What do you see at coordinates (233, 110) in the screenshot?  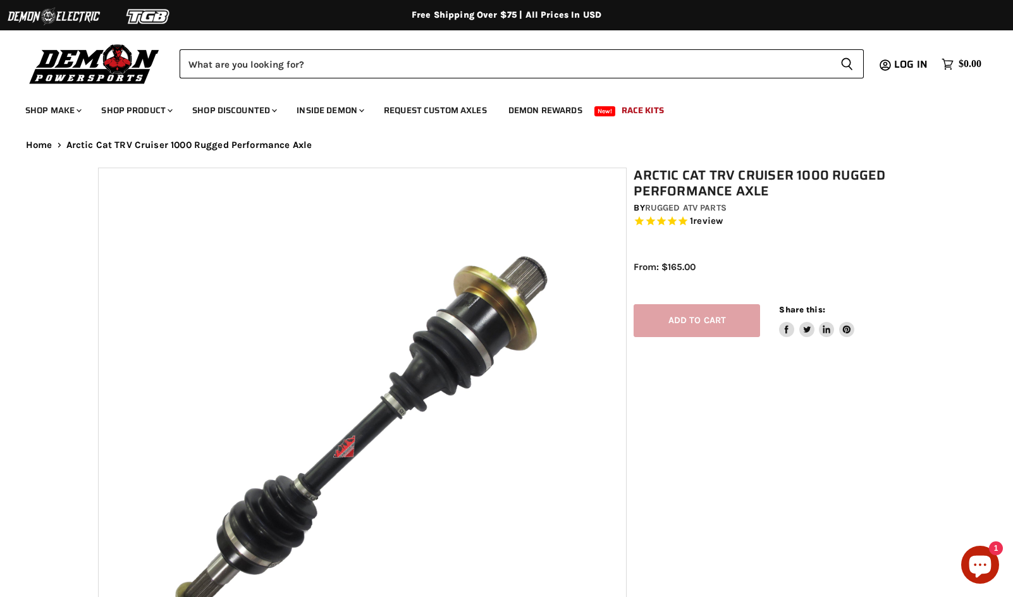 I see `a: Shop Discounted` at bounding box center [233, 110].